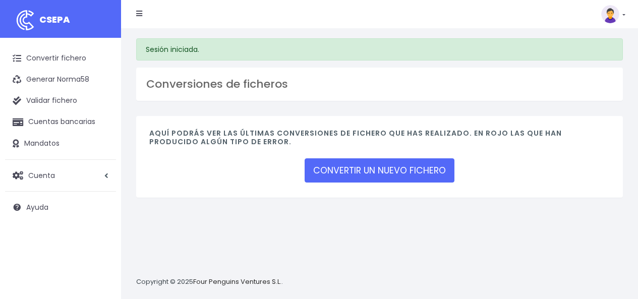 Image resolution: width=638 pixels, height=299 pixels. I want to click on span: CSEPA, so click(54, 19).